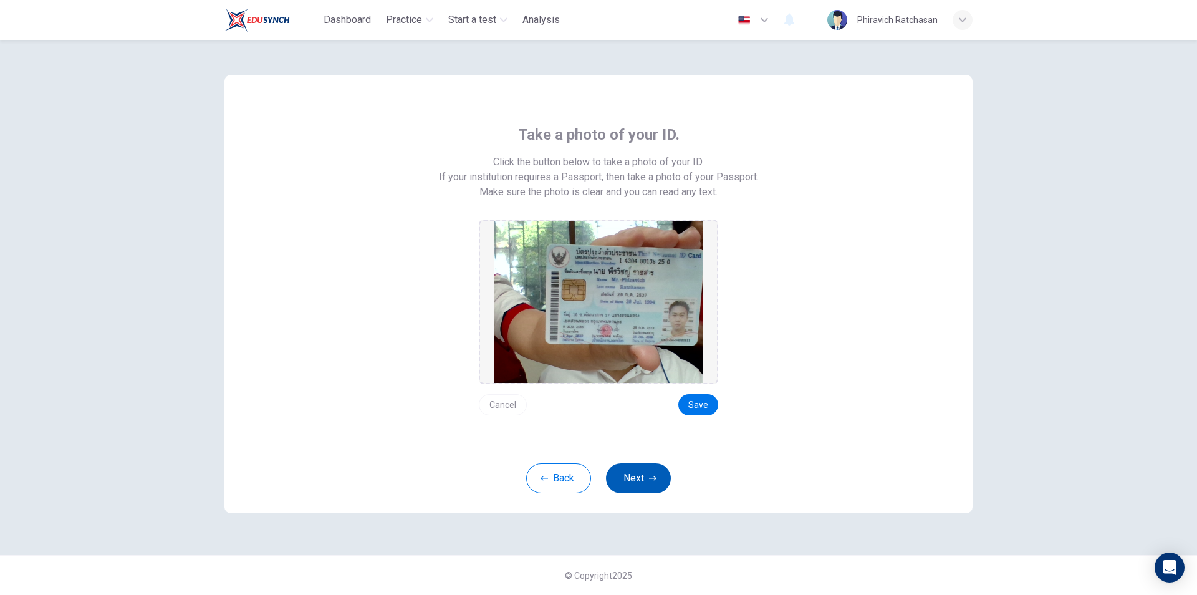  What do you see at coordinates (477, 20) in the screenshot?
I see `button: Start a test` at bounding box center [477, 20].